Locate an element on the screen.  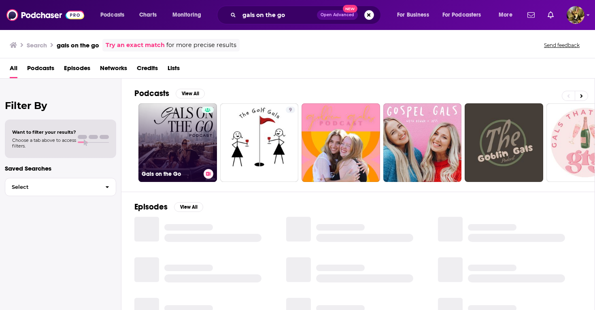
button: Send feedback is located at coordinates (562, 45).